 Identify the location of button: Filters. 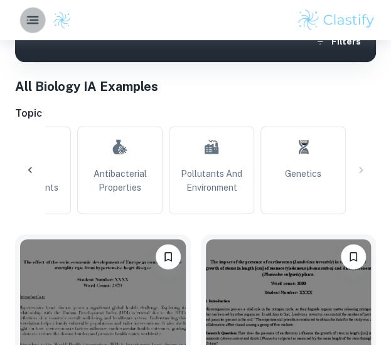
(338, 41).